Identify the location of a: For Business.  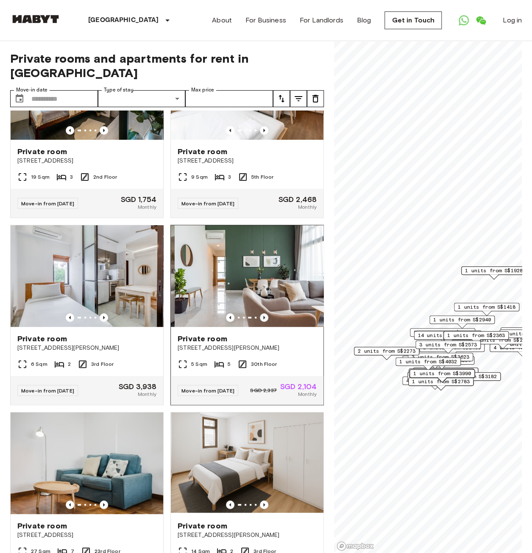
(266, 20).